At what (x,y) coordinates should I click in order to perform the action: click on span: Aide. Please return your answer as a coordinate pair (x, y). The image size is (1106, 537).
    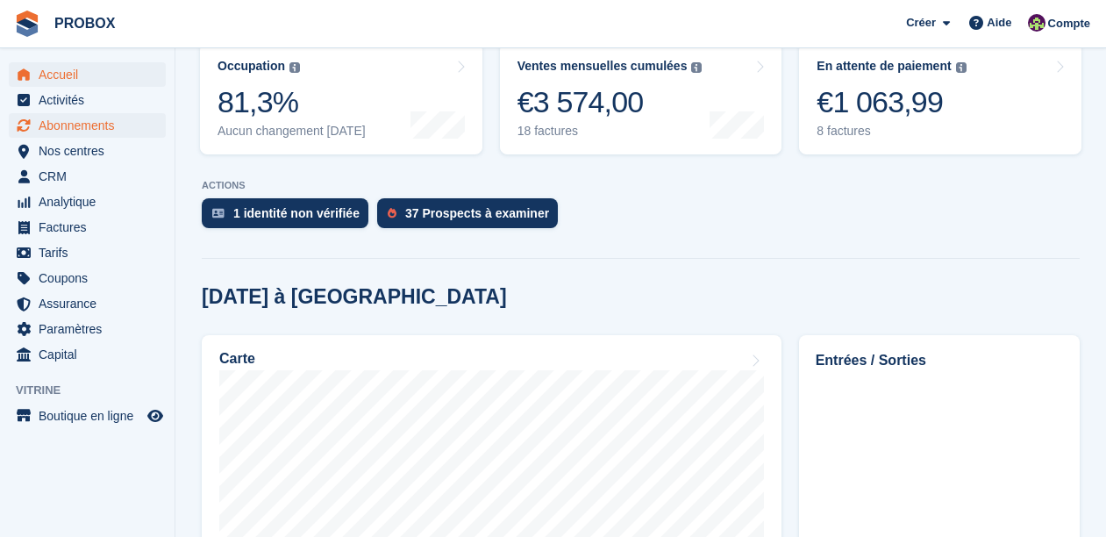
    Looking at the image, I should click on (999, 23).